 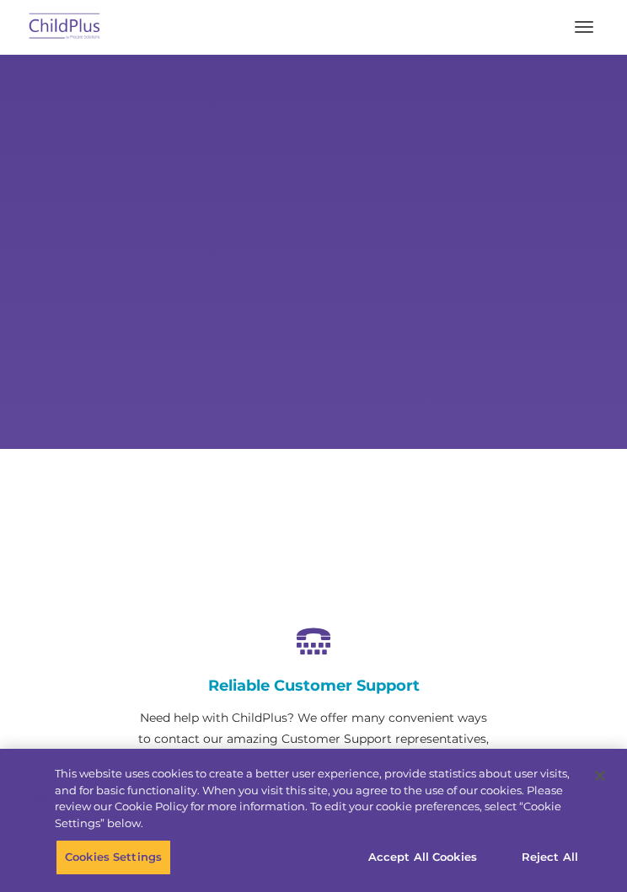 What do you see at coordinates (318, 799) in the screenshot?
I see `div: This website uses cookies to create a better user experience, provide statistics about user visit...` at bounding box center [318, 799].